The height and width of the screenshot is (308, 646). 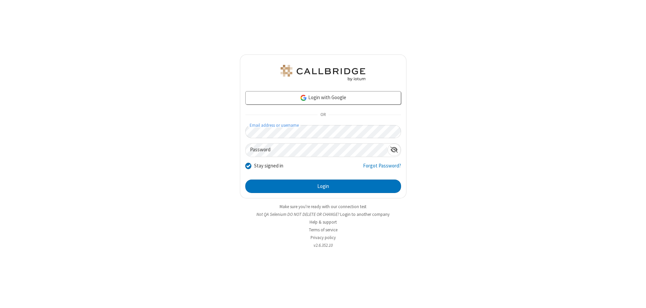 What do you see at coordinates (323, 187) in the screenshot?
I see `button: Login` at bounding box center [323, 187].